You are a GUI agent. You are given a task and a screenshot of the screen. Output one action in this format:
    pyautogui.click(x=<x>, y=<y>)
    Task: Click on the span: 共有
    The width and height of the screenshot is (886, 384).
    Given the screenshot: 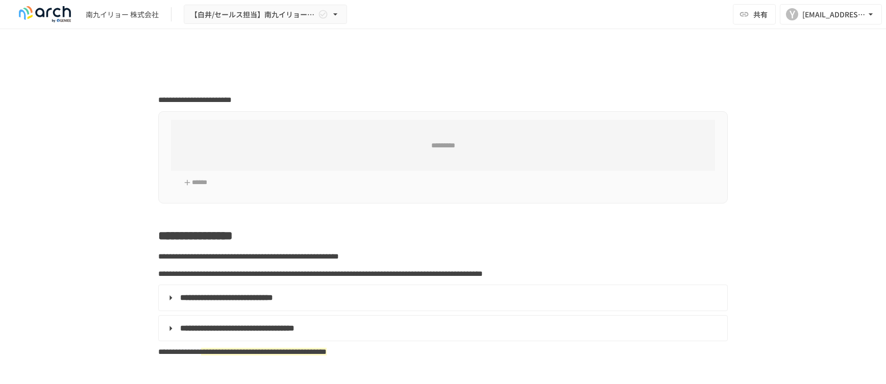 What is the action you would take?
    pyautogui.click(x=760, y=14)
    